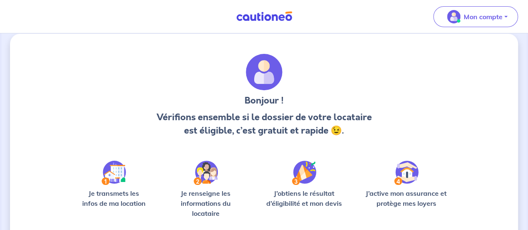 The height and width of the screenshot is (230, 528). What do you see at coordinates (454, 17) in the screenshot?
I see `img: illu_account_valid_menu.svg` at bounding box center [454, 17].